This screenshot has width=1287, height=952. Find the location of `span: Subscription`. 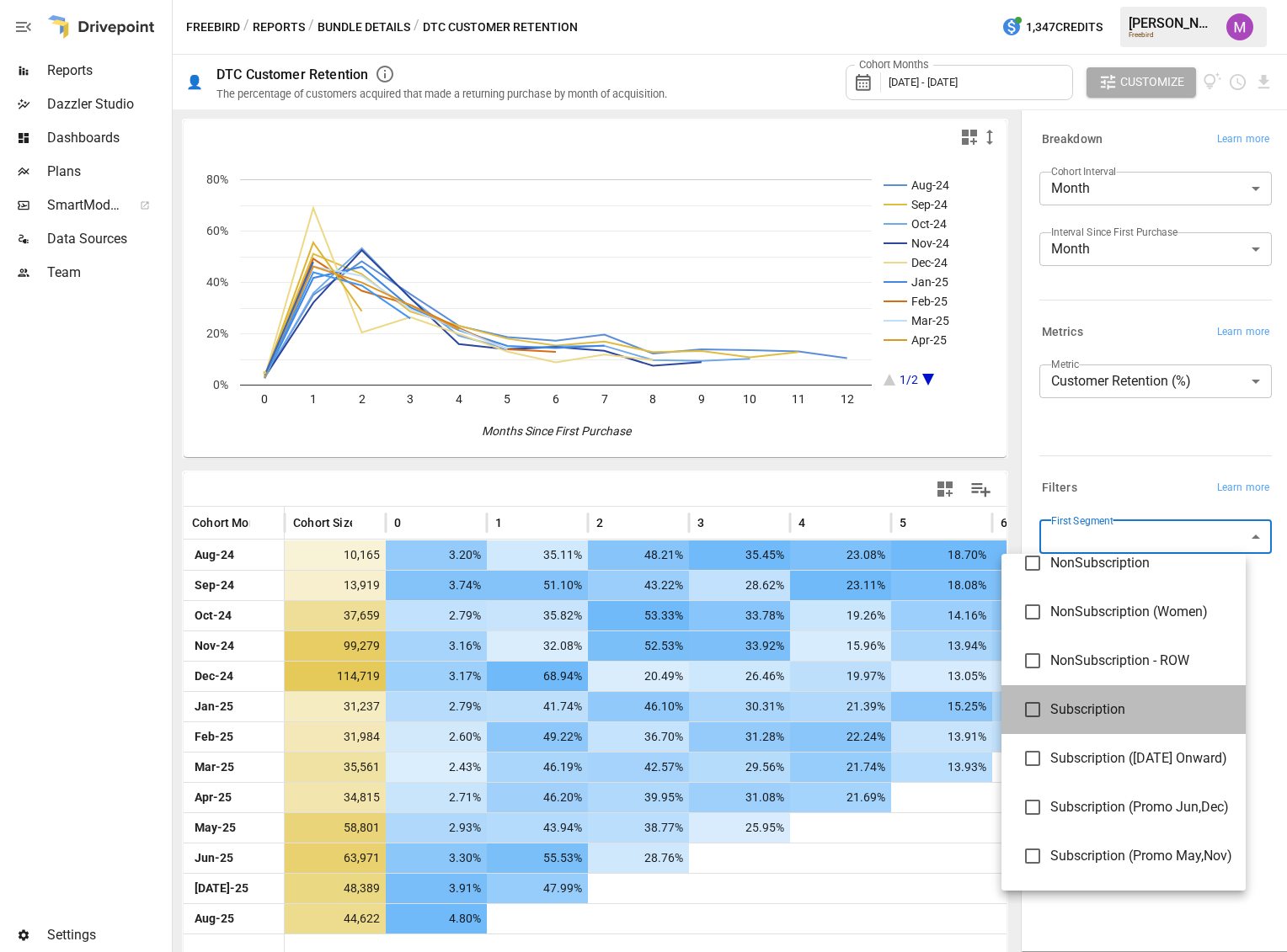

span: Subscription is located at coordinates (1141, 710).